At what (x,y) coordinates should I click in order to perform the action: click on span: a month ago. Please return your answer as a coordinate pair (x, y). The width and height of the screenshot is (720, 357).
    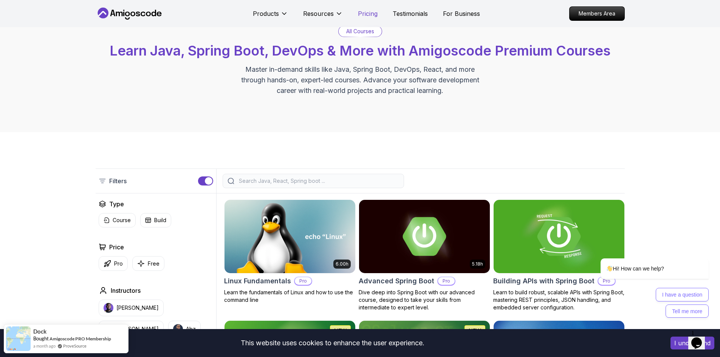
    Looking at the image, I should click on (44, 346).